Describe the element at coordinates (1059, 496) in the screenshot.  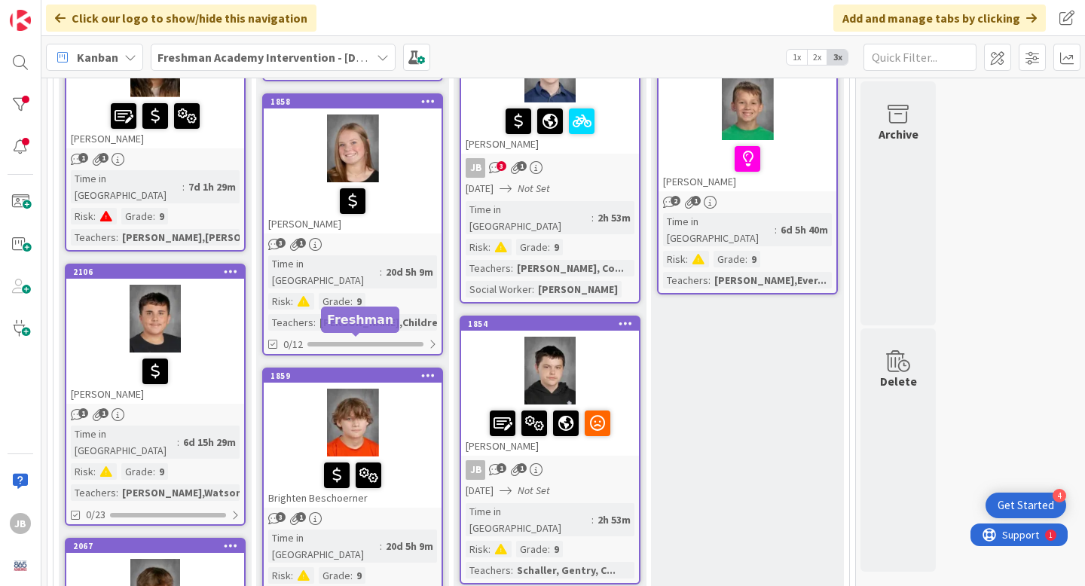
I see `div: 4` at that location.